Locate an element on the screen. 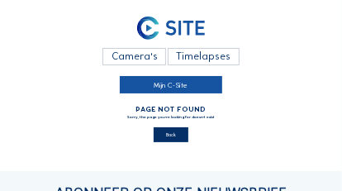 This screenshot has width=342, height=191. a: C-SITE Logo is located at coordinates (171, 30).